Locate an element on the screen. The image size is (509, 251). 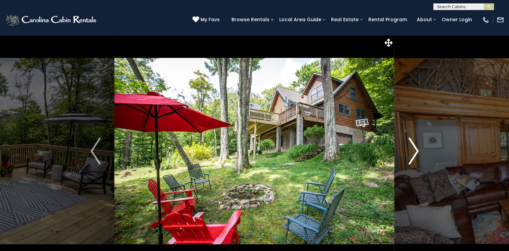
a: Browse Rentals is located at coordinates (251, 20).